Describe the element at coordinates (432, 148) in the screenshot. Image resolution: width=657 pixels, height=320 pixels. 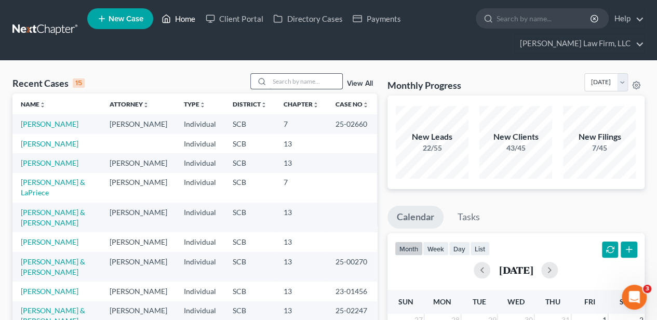
I see `div: 22/55` at that location.